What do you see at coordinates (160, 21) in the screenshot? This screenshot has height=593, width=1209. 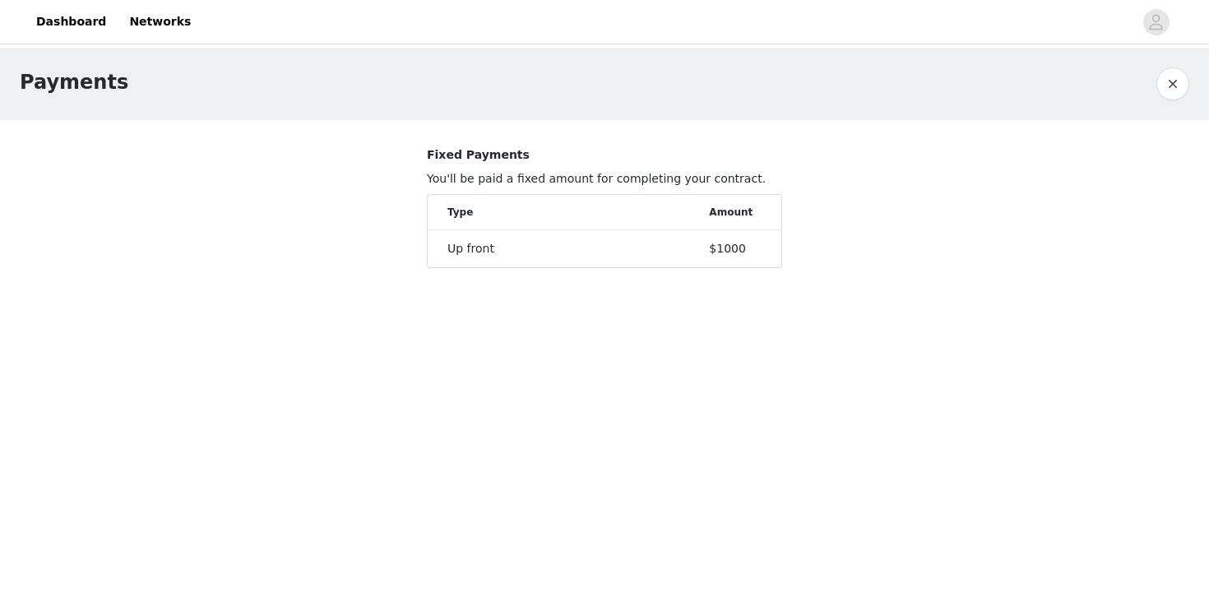 I see `a: Networks` at bounding box center [160, 21].